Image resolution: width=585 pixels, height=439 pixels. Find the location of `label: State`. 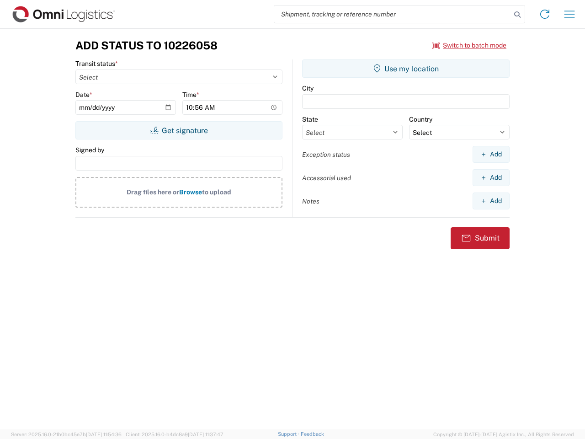

label: State is located at coordinates (310, 119).